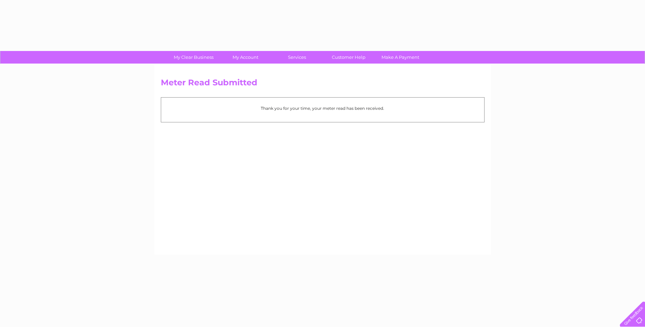 The width and height of the screenshot is (645, 327). What do you see at coordinates (323, 84) in the screenshot?
I see `h2: Meter Read Submitted` at bounding box center [323, 84].